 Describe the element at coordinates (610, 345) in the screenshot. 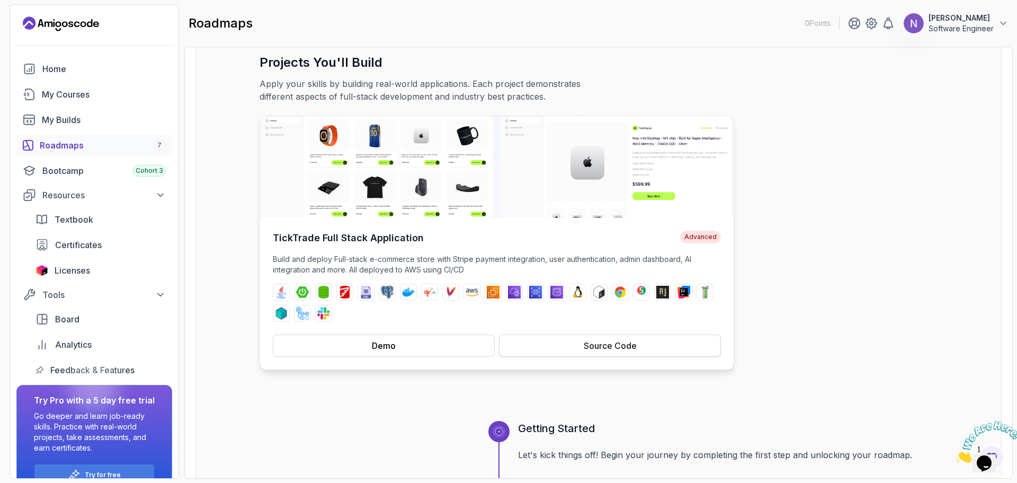

I see `div: Source Code` at that location.